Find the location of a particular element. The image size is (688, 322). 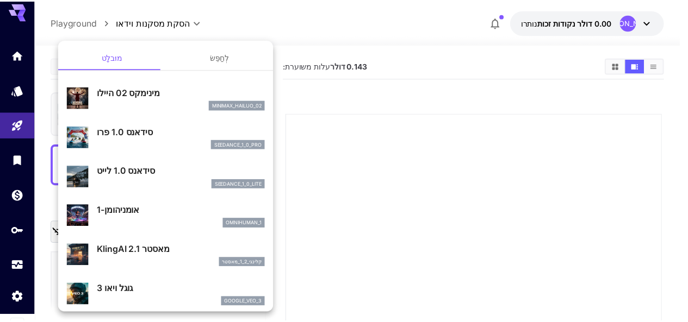

div: אומניהומן-1omnihuman_1 is located at coordinates (167, 216).